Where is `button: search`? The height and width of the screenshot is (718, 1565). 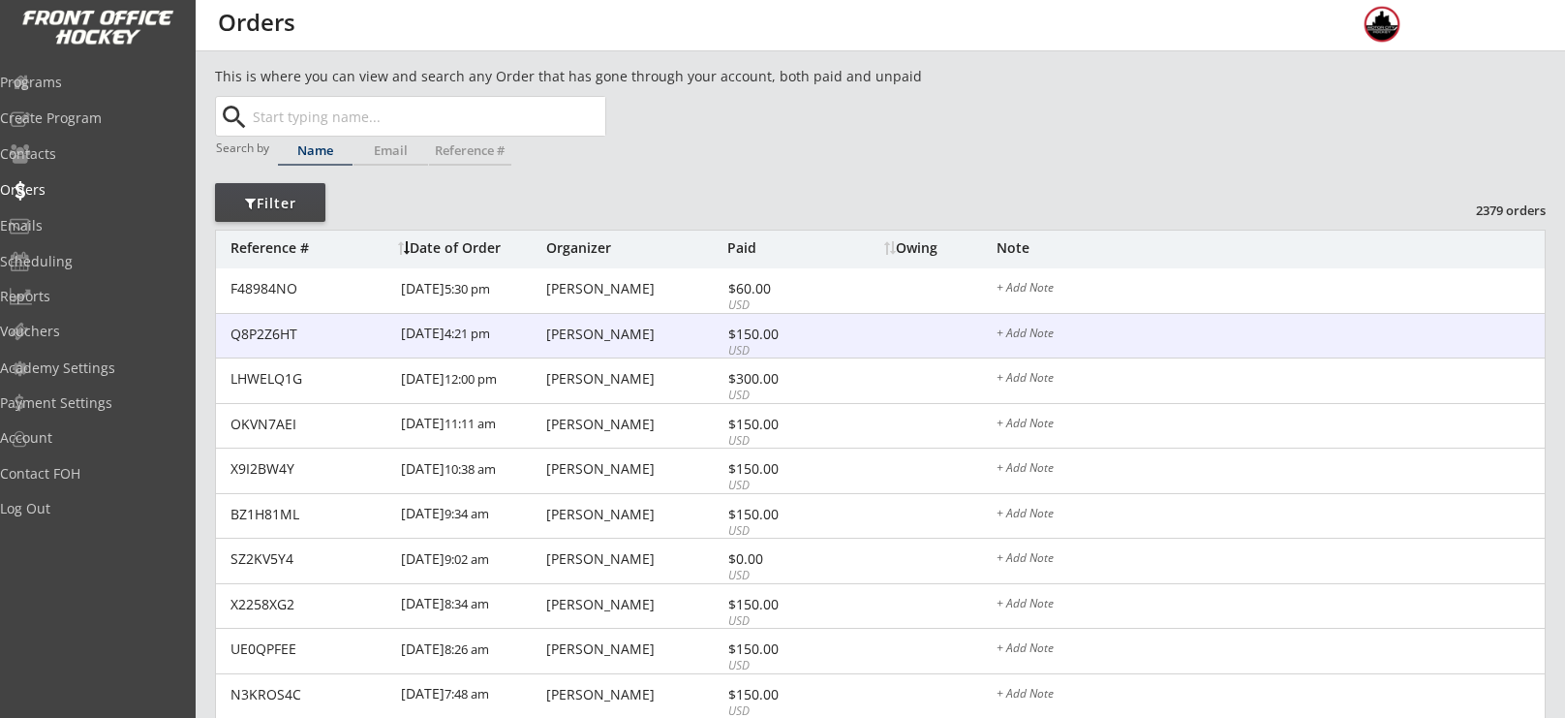
button: search is located at coordinates (233, 117).